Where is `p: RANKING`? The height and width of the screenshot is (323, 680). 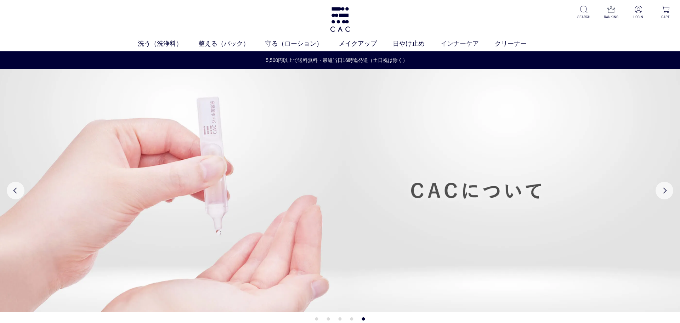 p: RANKING is located at coordinates (611, 17).